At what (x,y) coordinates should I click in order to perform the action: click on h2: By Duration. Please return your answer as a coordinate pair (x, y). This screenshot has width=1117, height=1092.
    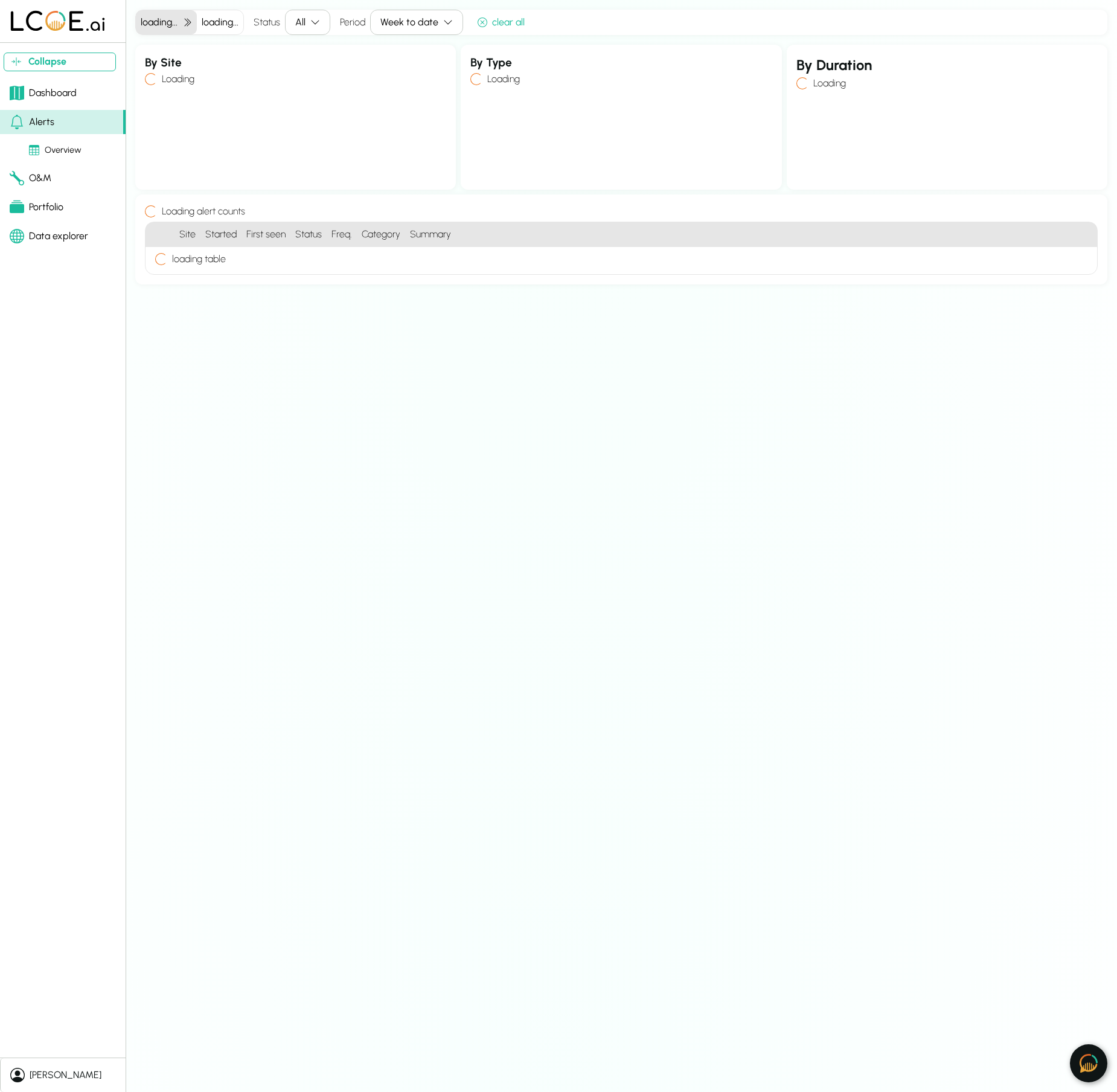
    Looking at the image, I should click on (947, 65).